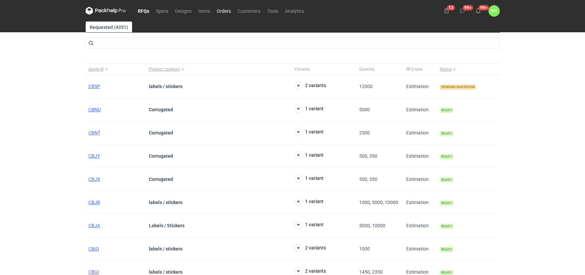  What do you see at coordinates (365, 133) in the screenshot?
I see `span: 2500` at bounding box center [365, 133].